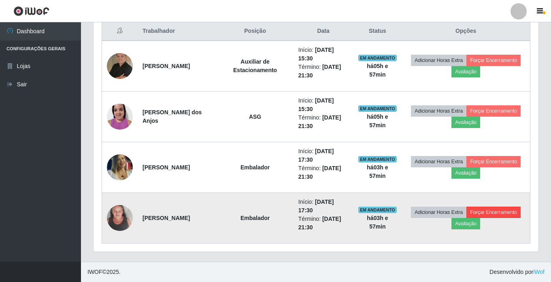 This screenshot has width=551, height=282. What do you see at coordinates (324, 31) in the screenshot?
I see `th: Data` at bounding box center [324, 31].